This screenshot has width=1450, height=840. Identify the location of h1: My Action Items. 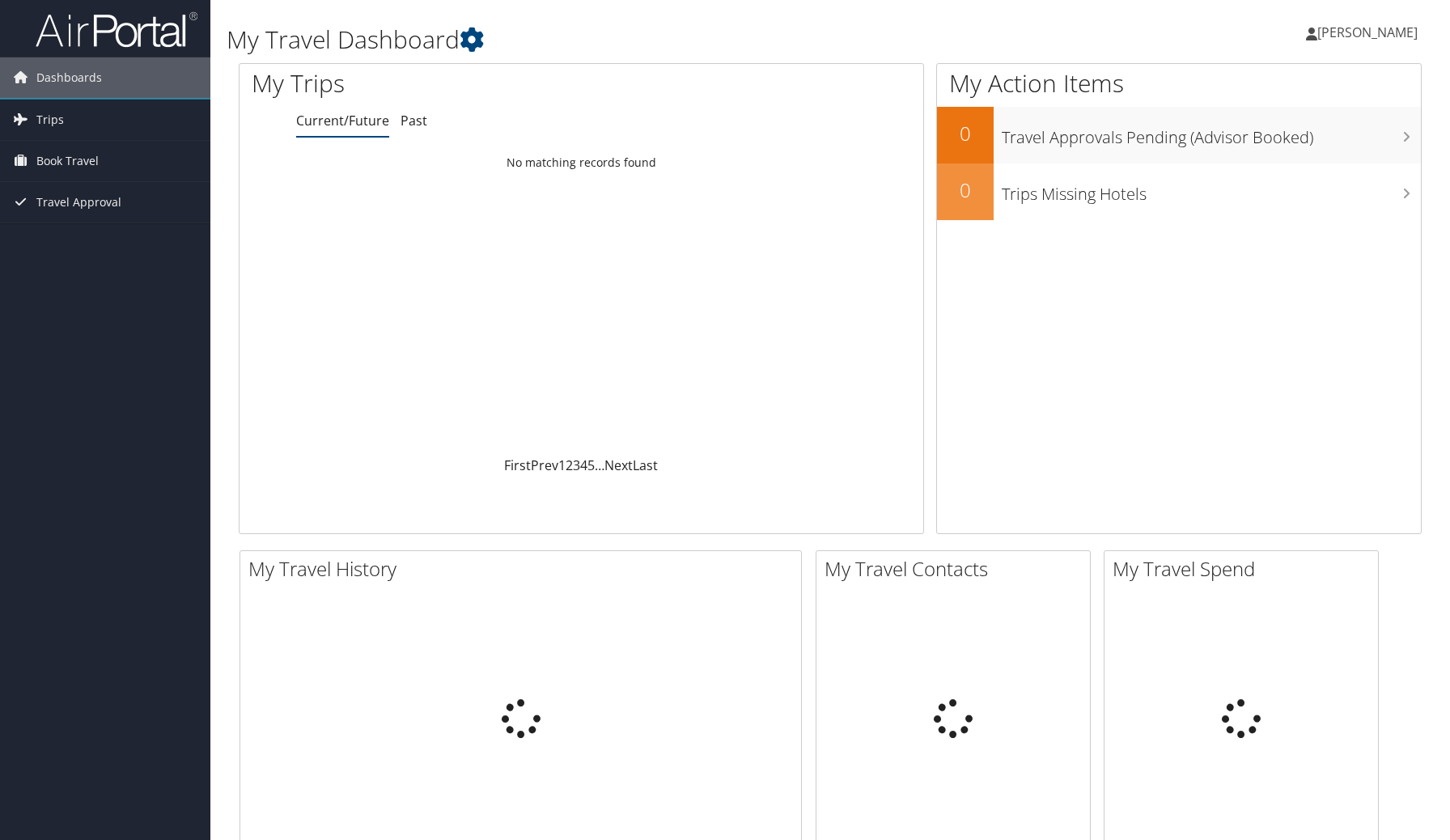
(1179, 83).